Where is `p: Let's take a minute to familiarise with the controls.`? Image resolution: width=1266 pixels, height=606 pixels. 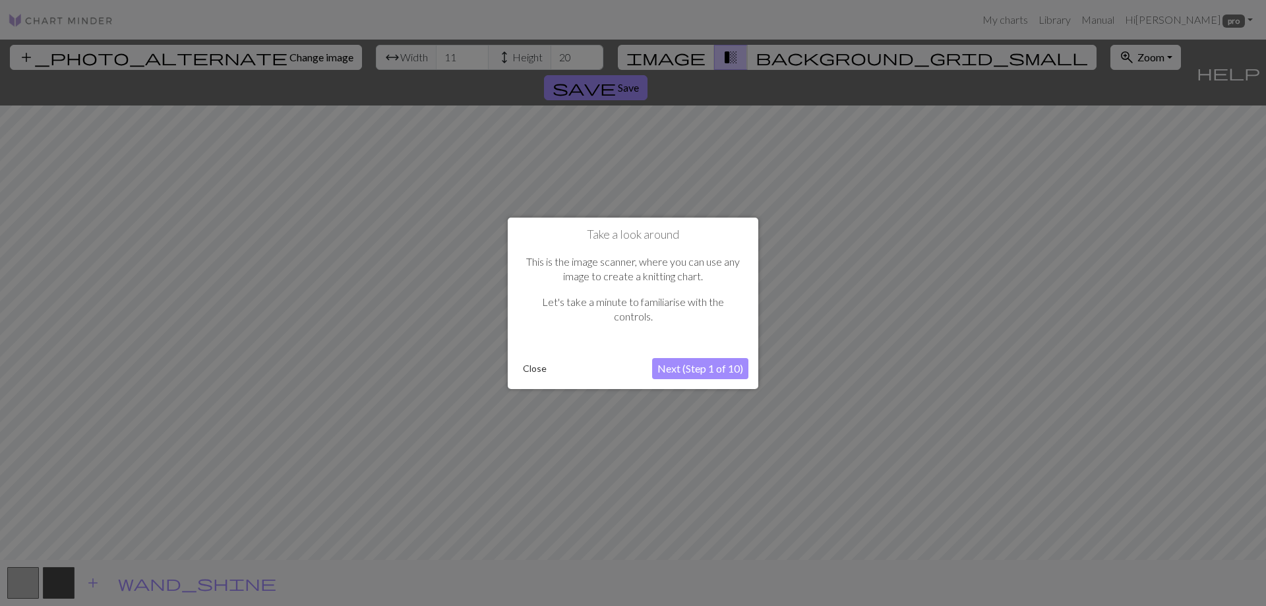
p: Let's take a minute to familiarise with the controls. is located at coordinates (633, 309).